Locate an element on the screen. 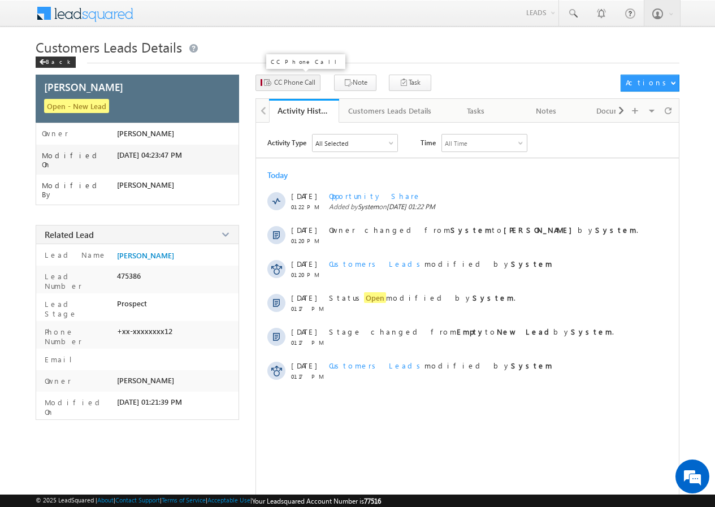 Image resolution: width=715 pixels, height=507 pixels. button: Actions is located at coordinates (649, 83).